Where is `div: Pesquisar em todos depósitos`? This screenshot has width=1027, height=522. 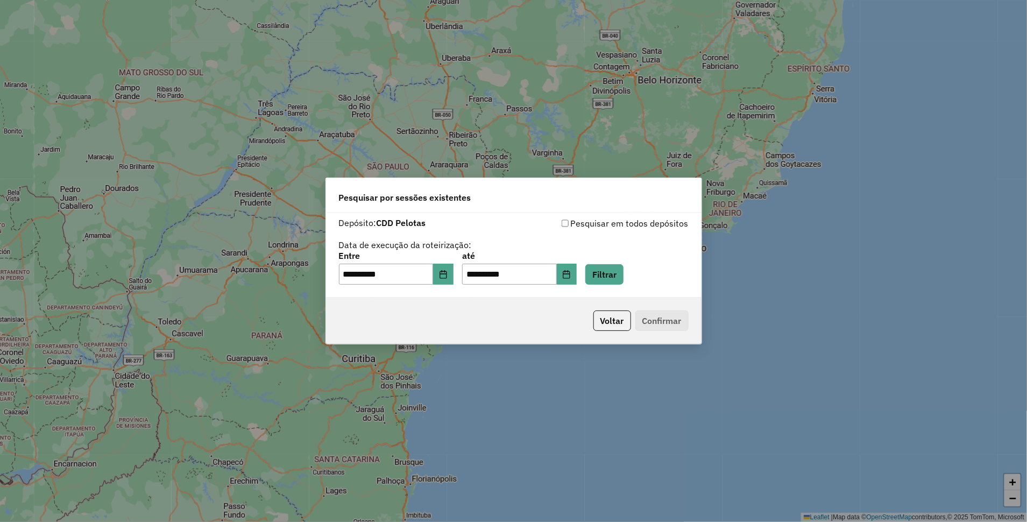
div: Pesquisar em todos depósitos is located at coordinates (601, 223).